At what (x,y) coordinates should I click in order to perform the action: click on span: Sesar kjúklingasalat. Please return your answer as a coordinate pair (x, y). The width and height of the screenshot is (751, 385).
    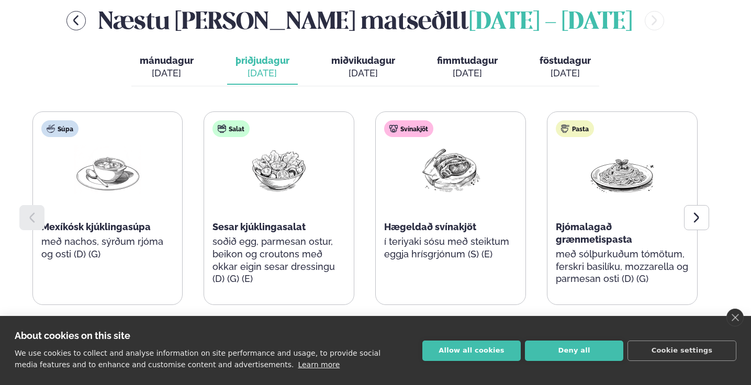
    Looking at the image, I should click on (259, 227).